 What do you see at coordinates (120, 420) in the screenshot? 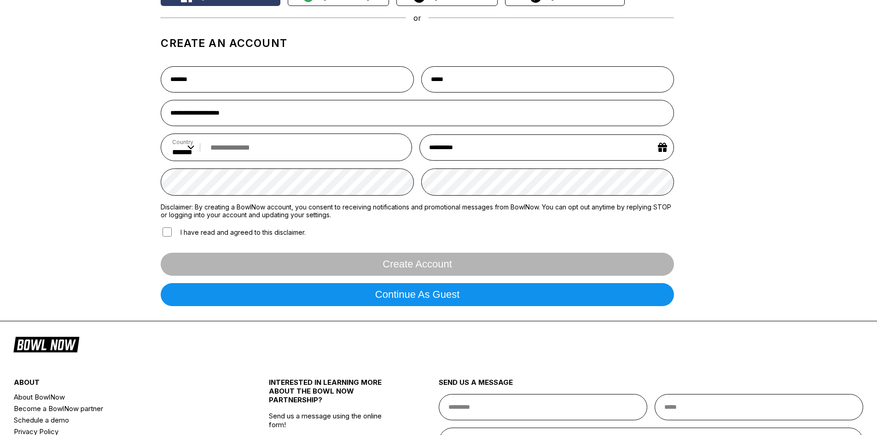
I see `a: Schedule a demo` at bounding box center [120, 420].